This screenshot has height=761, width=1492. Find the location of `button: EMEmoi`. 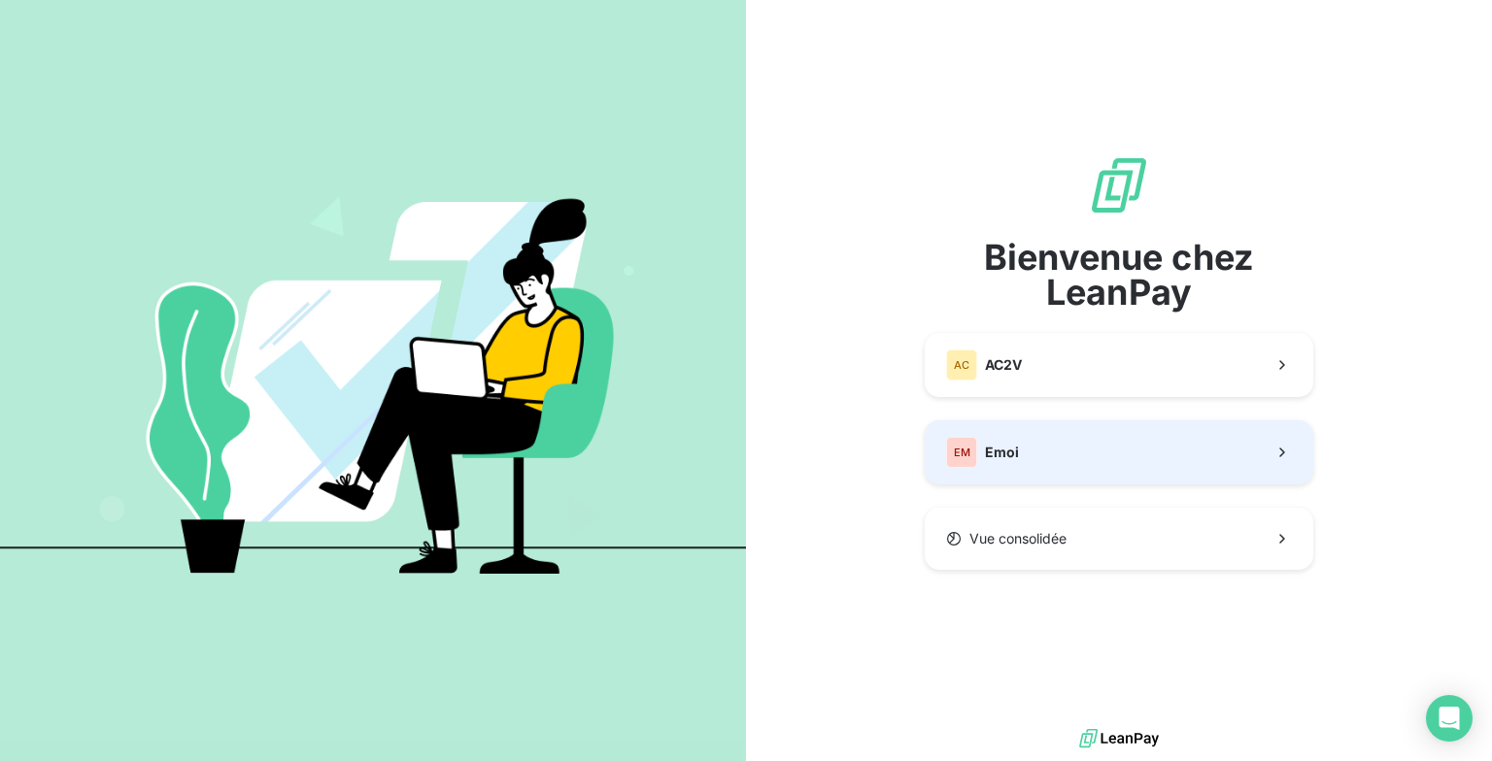

button: EMEmoi is located at coordinates (1119, 453).